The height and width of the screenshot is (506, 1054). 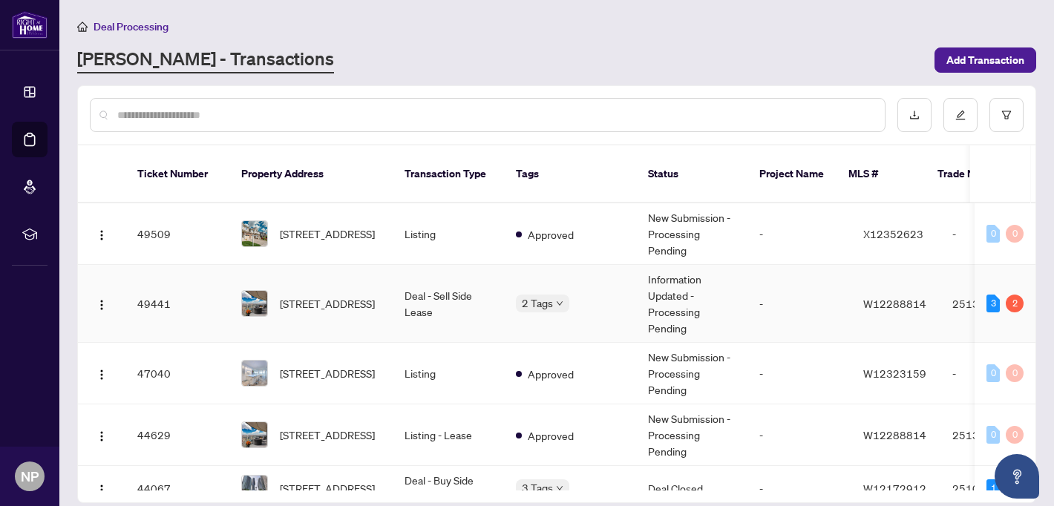 I want to click on td: 49441, so click(x=177, y=303).